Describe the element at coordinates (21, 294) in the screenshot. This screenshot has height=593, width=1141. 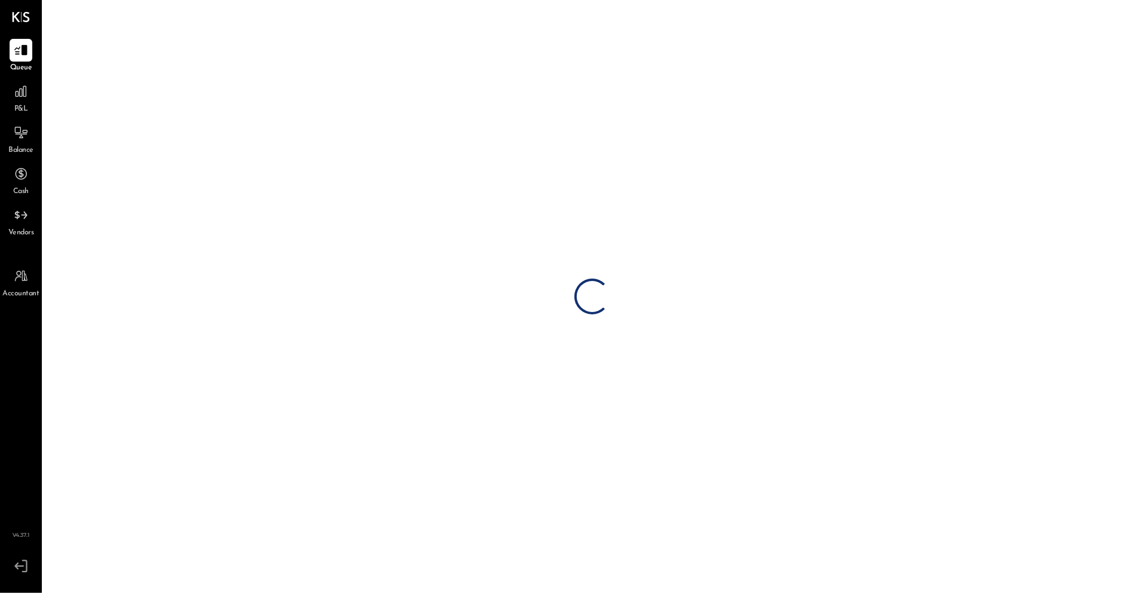
I see `span: Accountant` at that location.